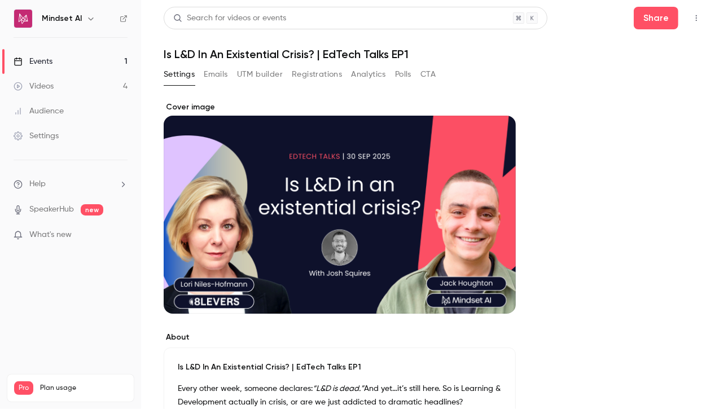 This screenshot has width=728, height=409. What do you see at coordinates (340, 107) in the screenshot?
I see `label: Cover image` at bounding box center [340, 107].